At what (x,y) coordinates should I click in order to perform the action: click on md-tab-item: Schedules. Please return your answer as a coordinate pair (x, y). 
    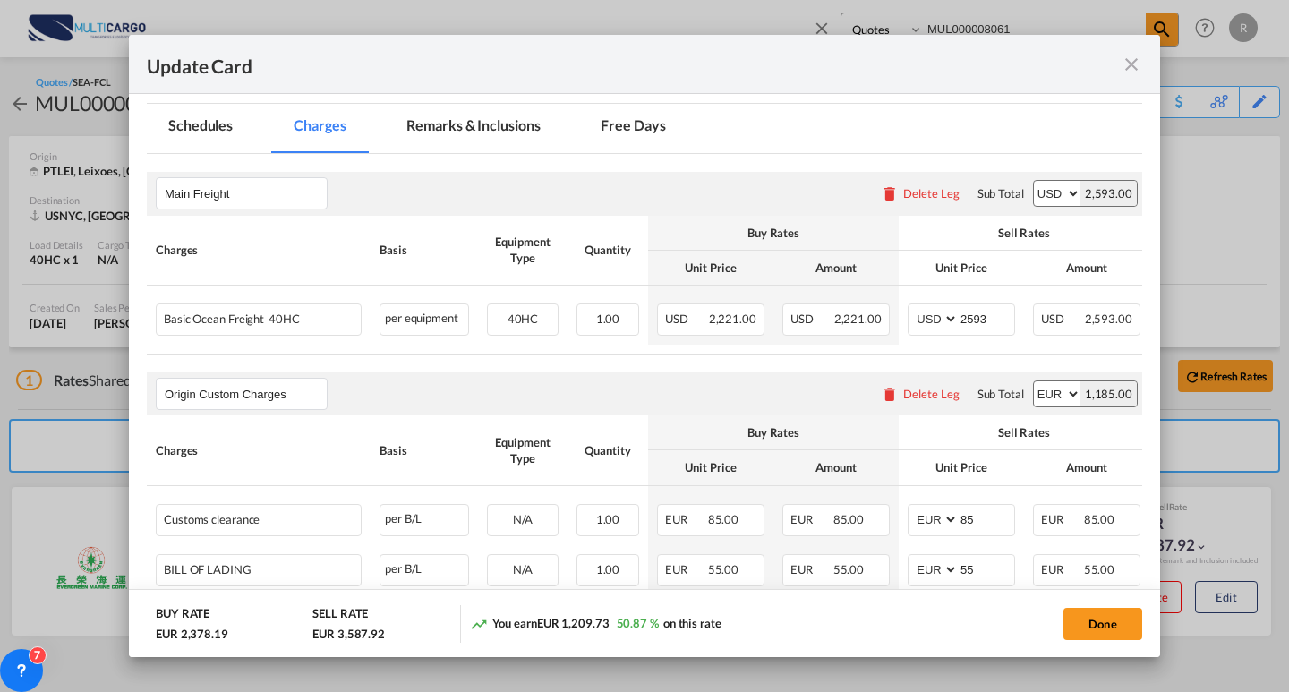
    Looking at the image, I should click on (201, 128).